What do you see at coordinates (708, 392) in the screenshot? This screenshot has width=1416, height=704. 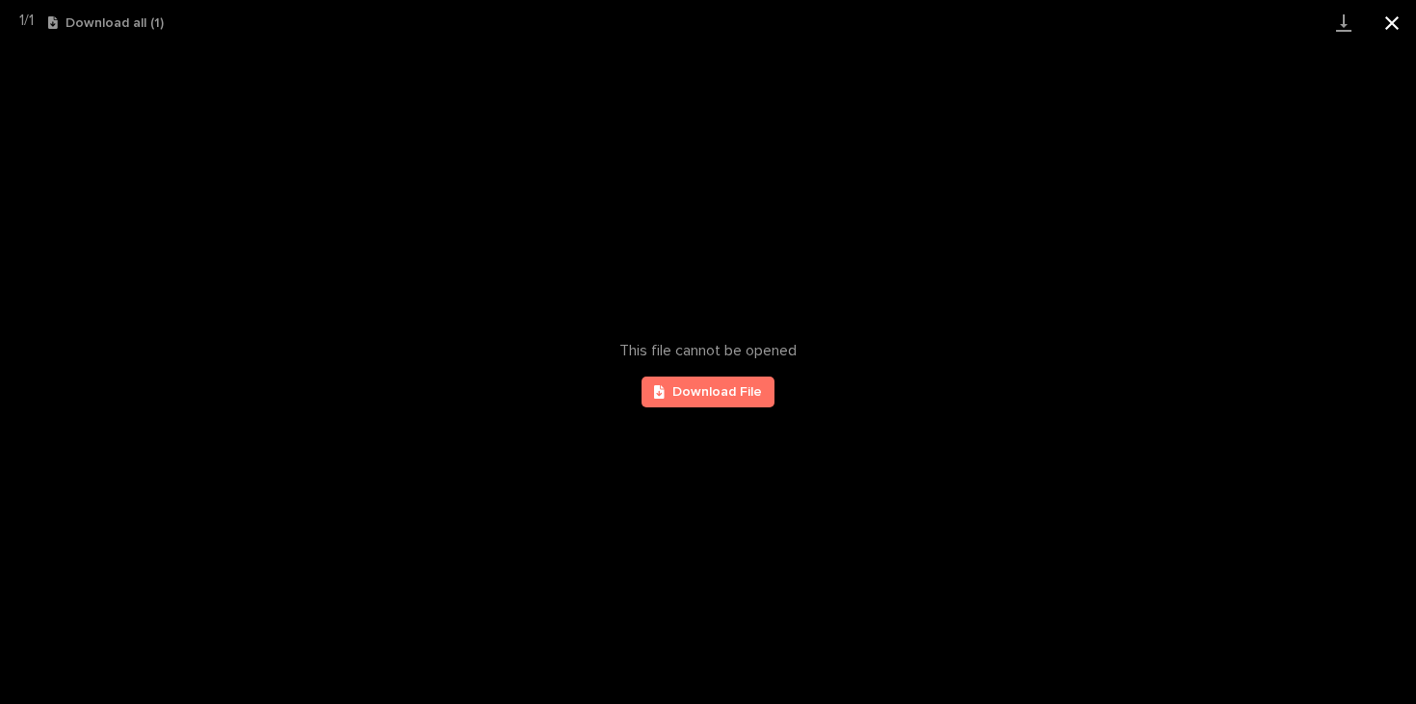 I see `a: Download File` at bounding box center [708, 392].